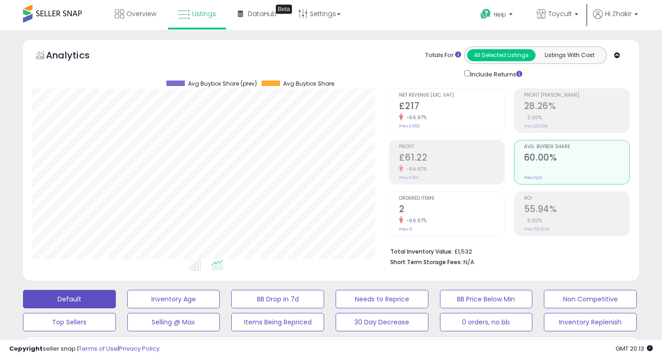 This screenshot has height=358, width=662. Describe the element at coordinates (409, 178) in the screenshot. I see `small: Prev: £184` at that location.